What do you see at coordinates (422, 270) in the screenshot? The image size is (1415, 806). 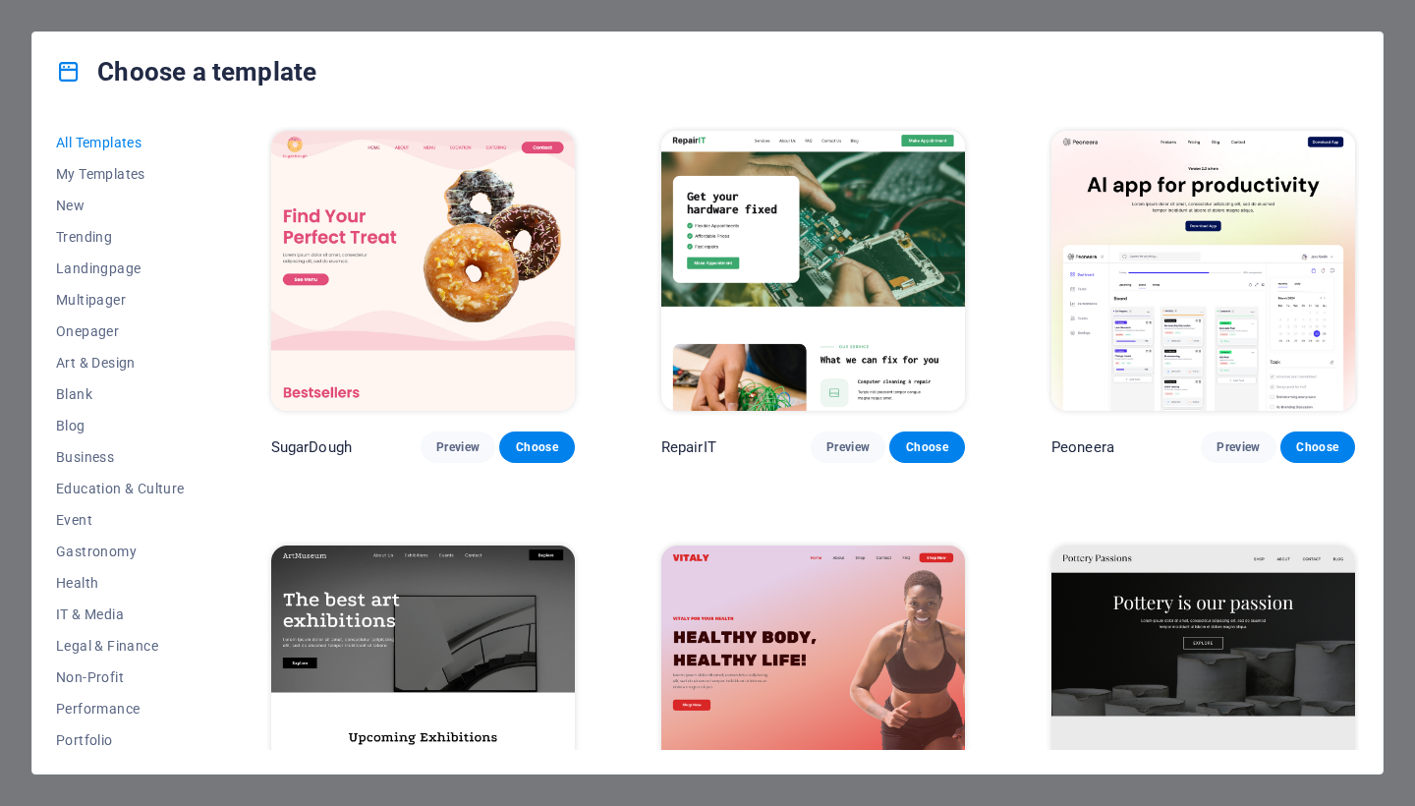 I see `img: SugarDough` at bounding box center [422, 270].